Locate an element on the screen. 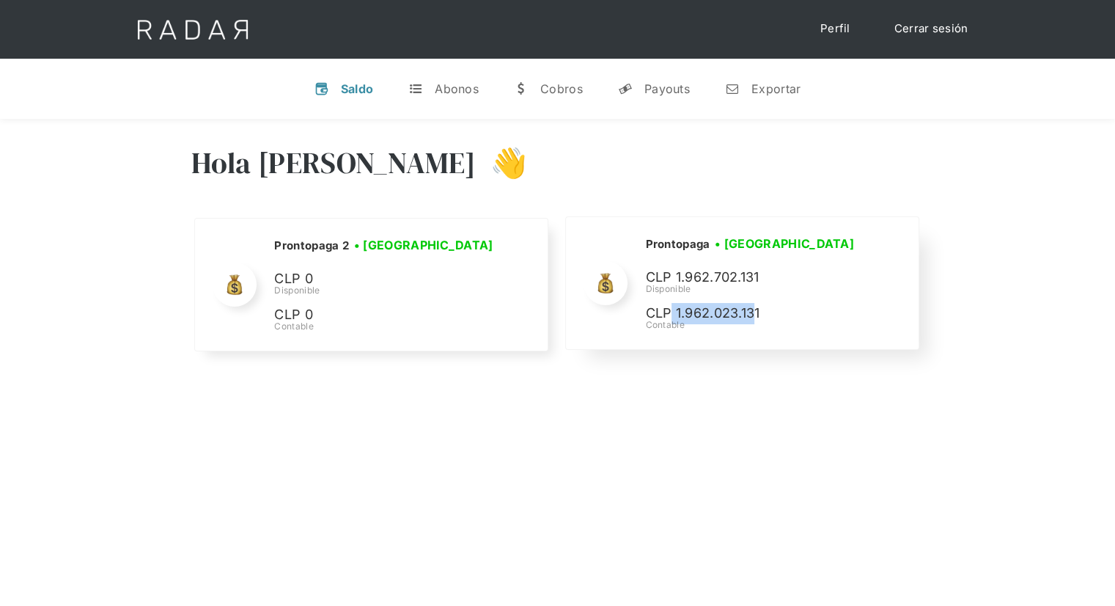 This screenshot has height=606, width=1115. p: CLP 1.962.702.131 is located at coordinates (755, 277).